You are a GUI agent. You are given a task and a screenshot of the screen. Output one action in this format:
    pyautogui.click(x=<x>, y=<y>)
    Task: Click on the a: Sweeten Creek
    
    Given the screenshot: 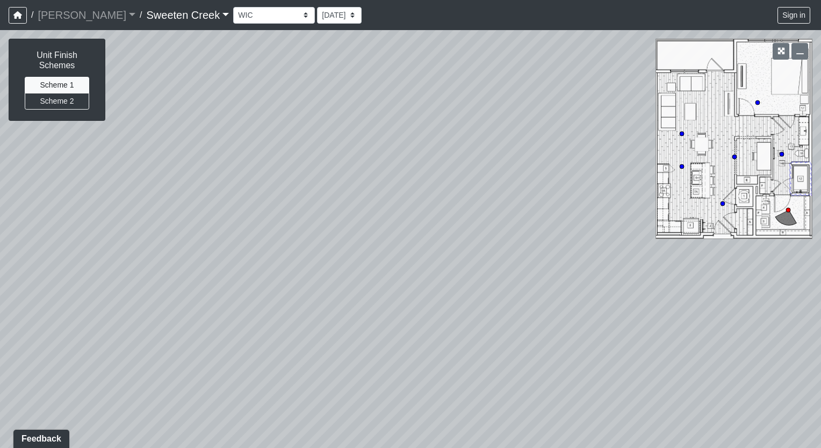 What is the action you would take?
    pyautogui.click(x=188, y=15)
    